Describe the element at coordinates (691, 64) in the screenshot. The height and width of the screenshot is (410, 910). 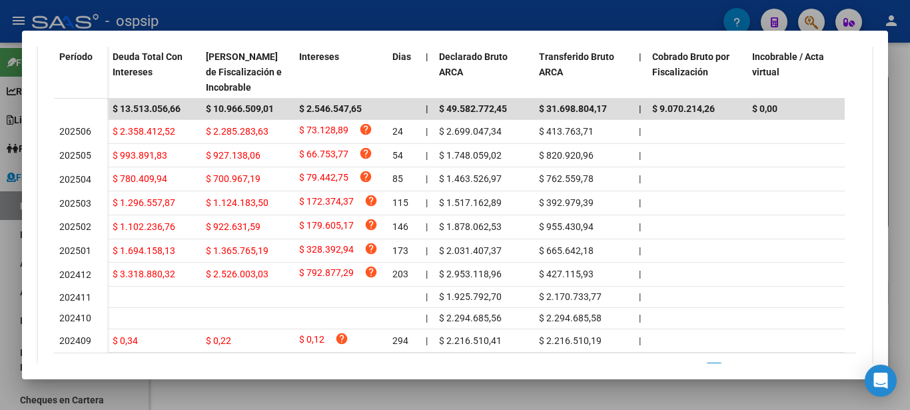
I see `span: Cobrado Bruto por Fiscalización` at that location.